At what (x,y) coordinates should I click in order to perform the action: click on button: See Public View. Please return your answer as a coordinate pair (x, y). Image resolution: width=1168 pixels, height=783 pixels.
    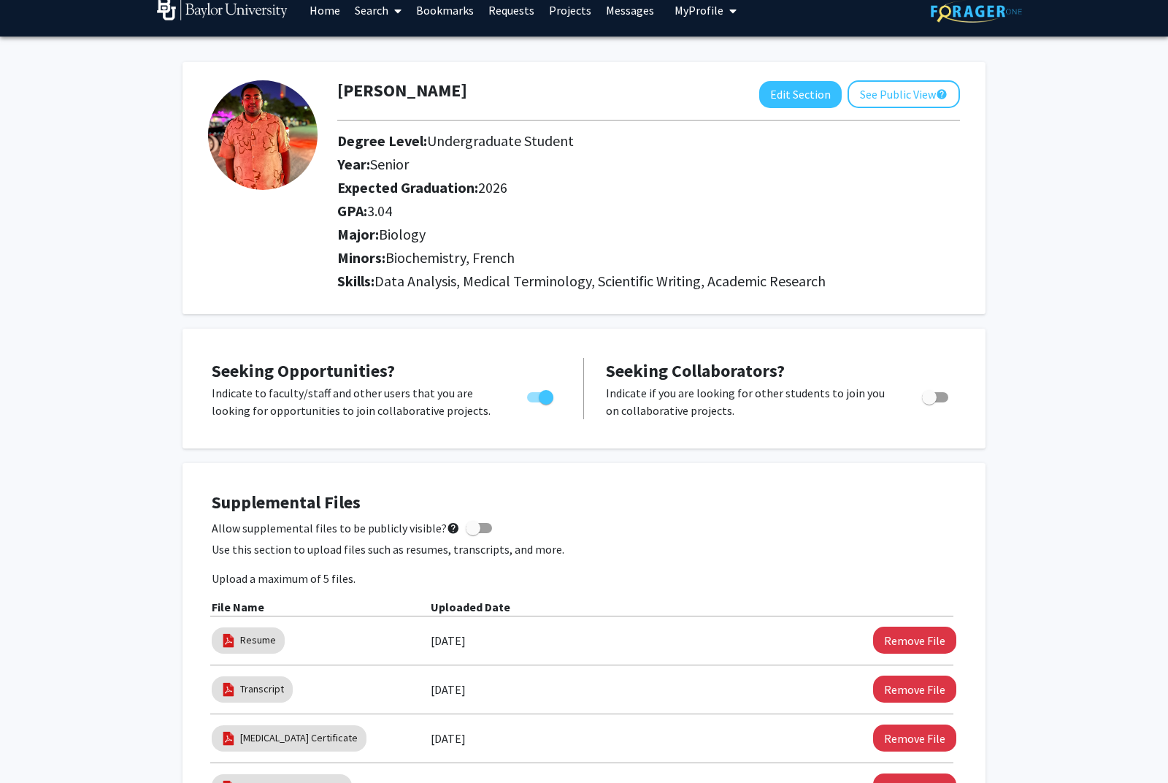
    Looking at the image, I should click on (904, 94).